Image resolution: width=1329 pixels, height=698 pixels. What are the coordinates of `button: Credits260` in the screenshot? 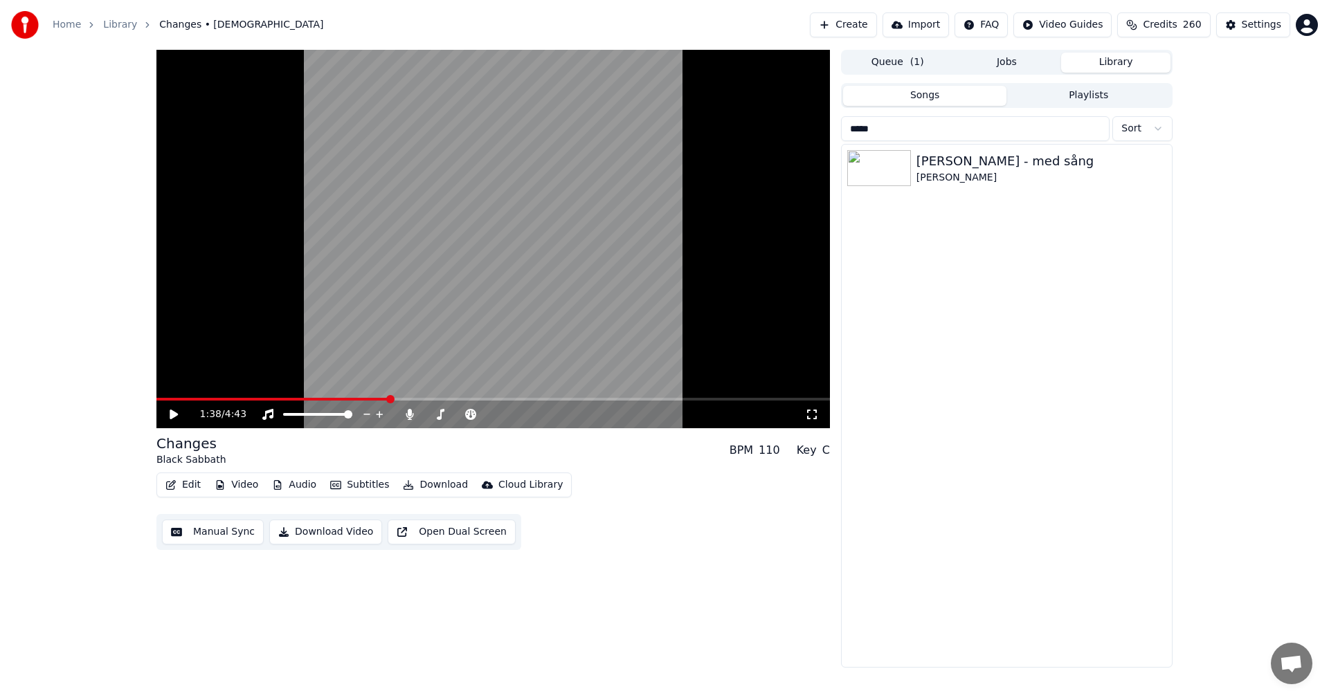 It's located at (1163, 25).